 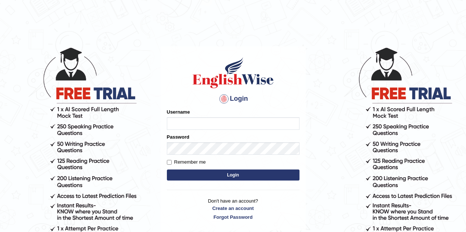 I want to click on a: Forgot Password, so click(x=233, y=217).